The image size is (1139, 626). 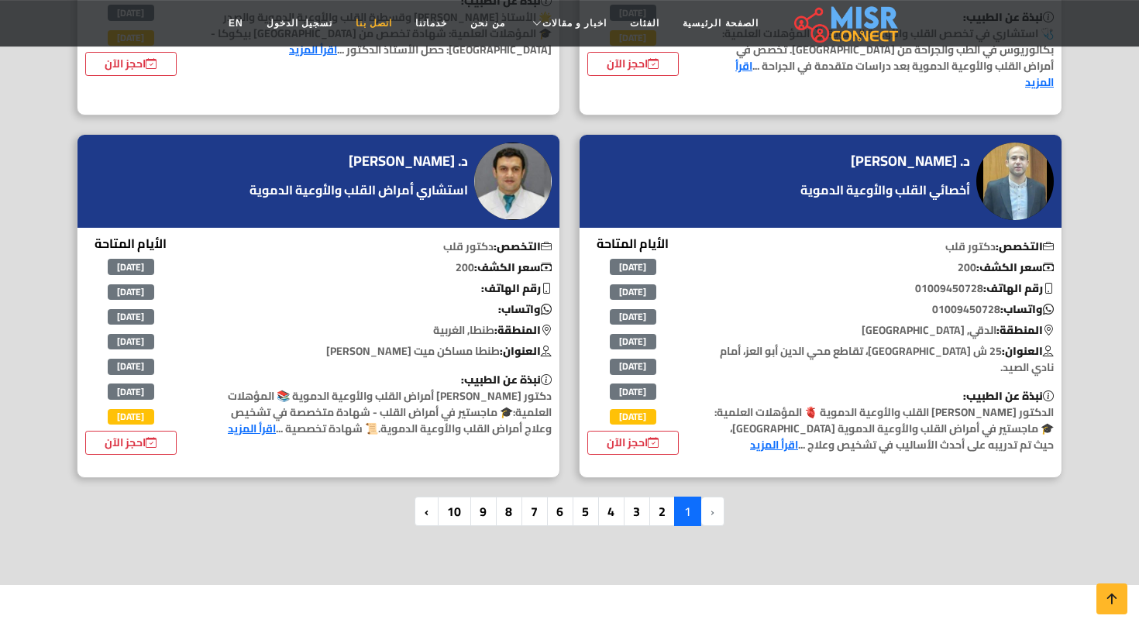 I want to click on p: أخصائي القلب والأوعية الدموية, so click(x=885, y=190).